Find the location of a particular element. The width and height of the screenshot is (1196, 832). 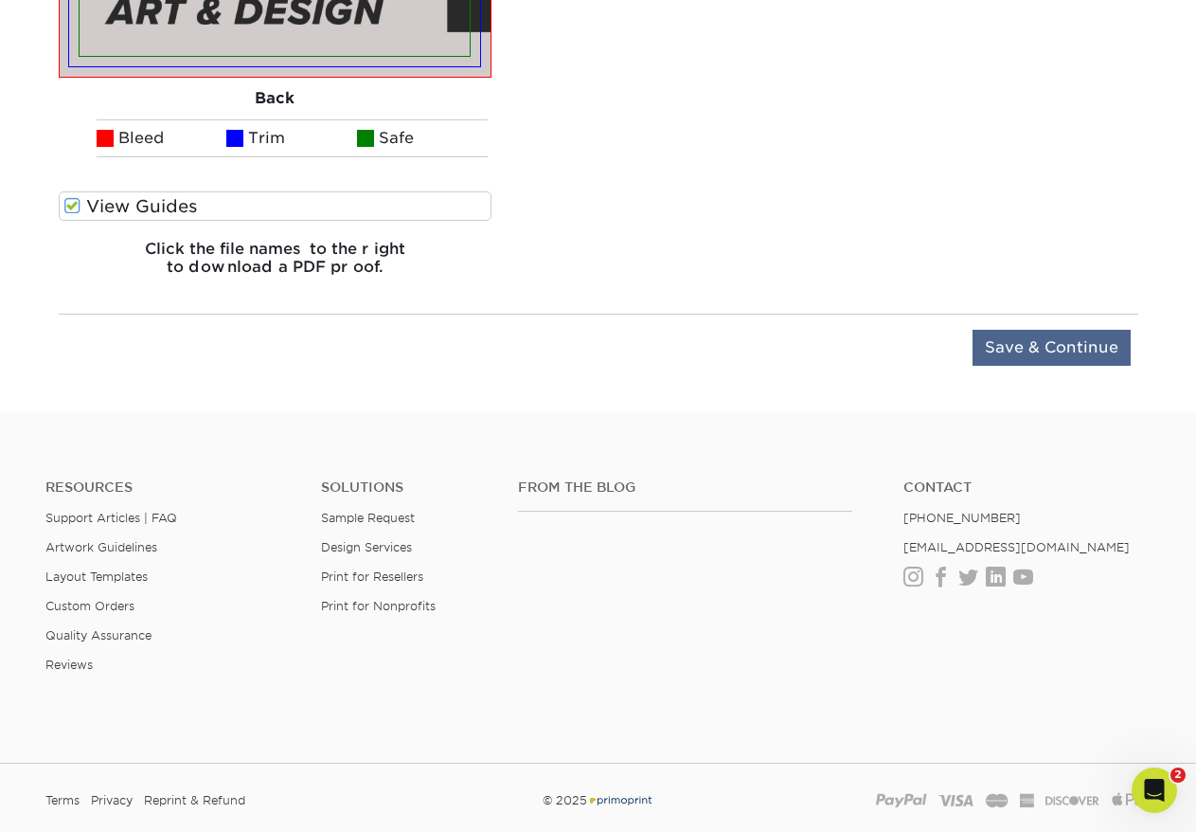

input: Save & Continue is located at coordinates (1051, 348).